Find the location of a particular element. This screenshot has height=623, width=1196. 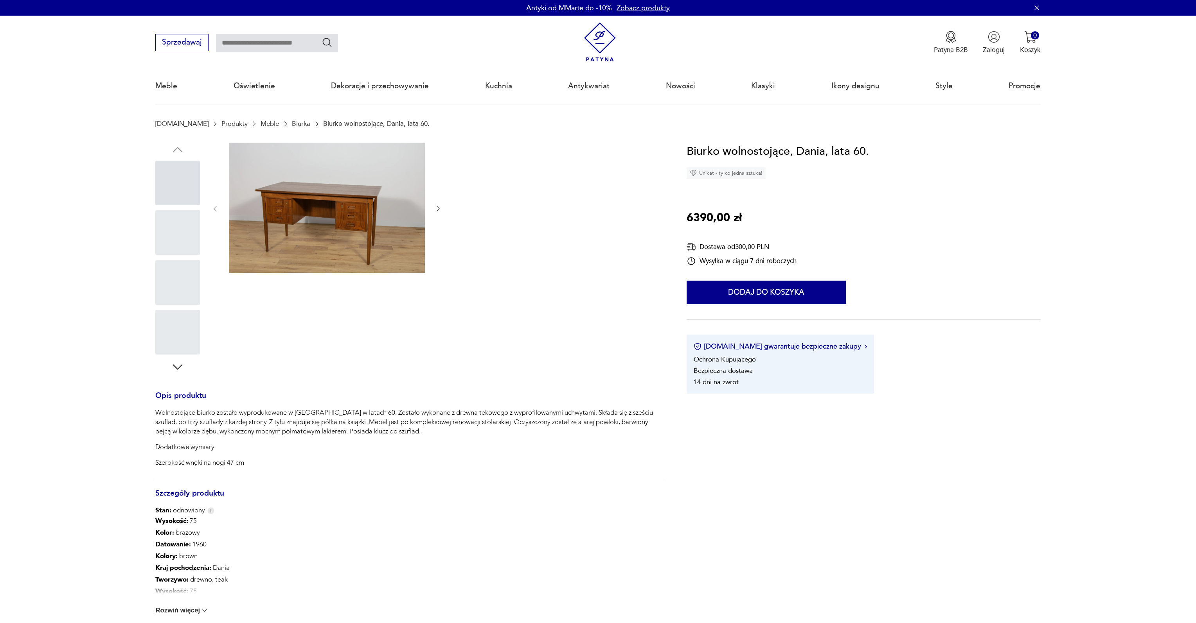

p: Koszyk is located at coordinates (1030, 50).